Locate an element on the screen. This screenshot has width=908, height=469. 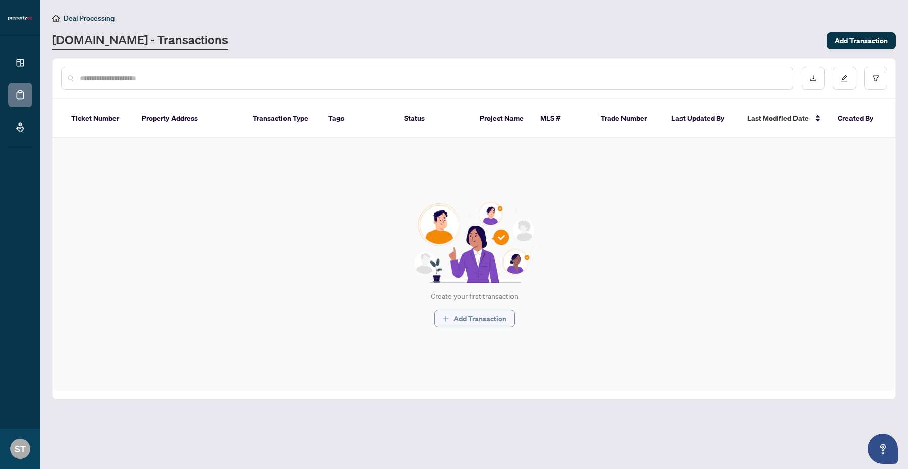
th: Trade Number is located at coordinates (628, 119).